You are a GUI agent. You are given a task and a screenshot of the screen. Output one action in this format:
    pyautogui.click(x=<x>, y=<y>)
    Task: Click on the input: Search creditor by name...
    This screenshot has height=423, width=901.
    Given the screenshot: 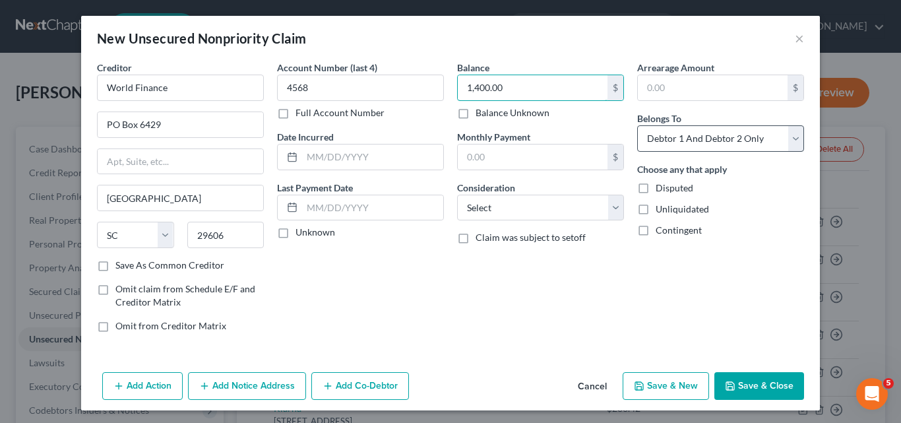 What is the action you would take?
    pyautogui.click(x=180, y=88)
    